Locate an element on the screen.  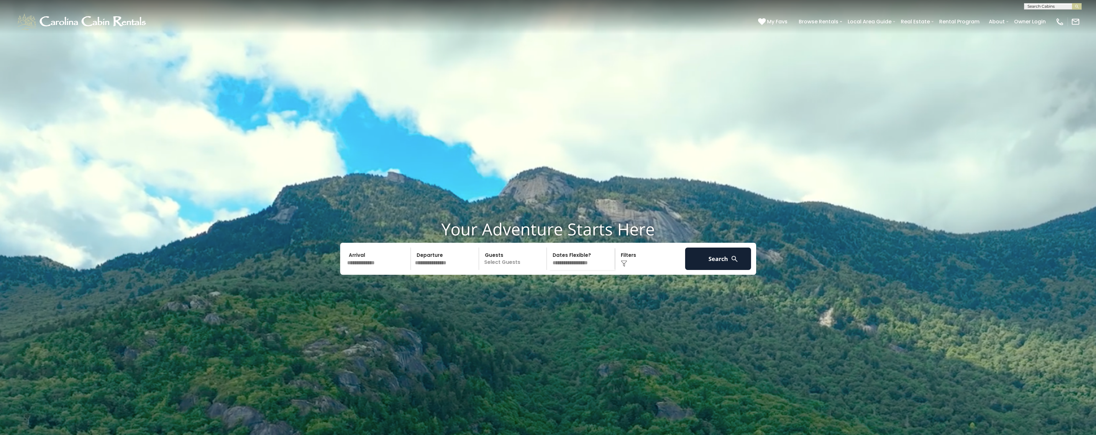
button: Search is located at coordinates (718, 259).